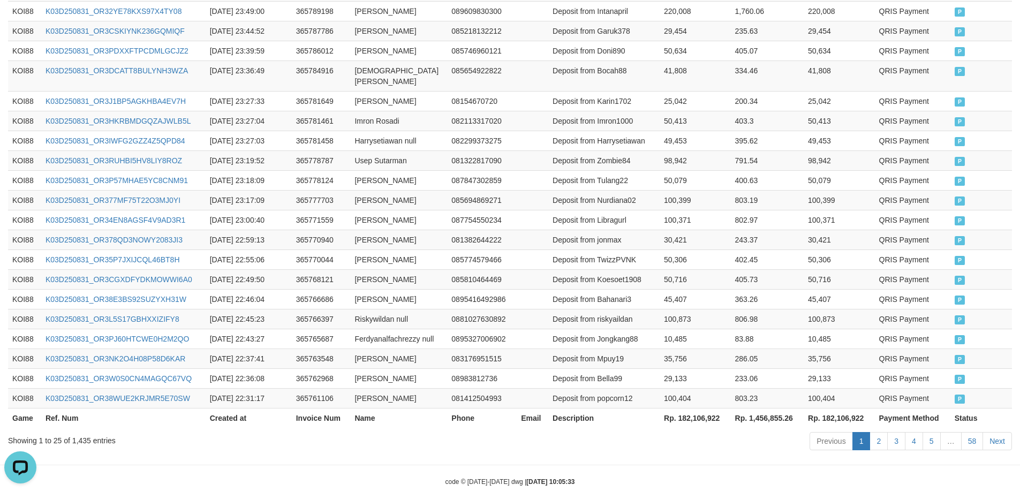 The height and width of the screenshot is (492, 1020). What do you see at coordinates (767, 219) in the screenshot?
I see `td: 802.97` at bounding box center [767, 219].